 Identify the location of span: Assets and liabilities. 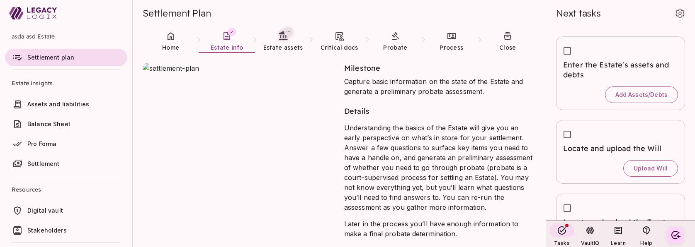
(58, 104).